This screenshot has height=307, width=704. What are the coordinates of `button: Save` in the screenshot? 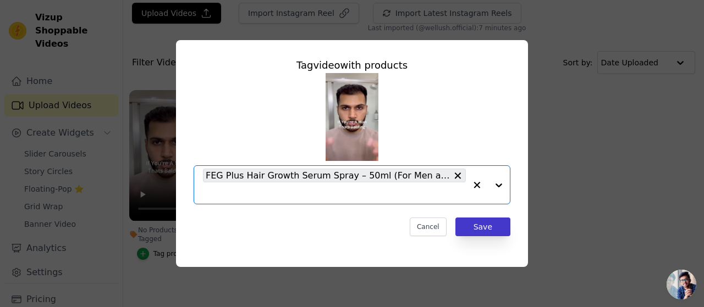 It's located at (483, 227).